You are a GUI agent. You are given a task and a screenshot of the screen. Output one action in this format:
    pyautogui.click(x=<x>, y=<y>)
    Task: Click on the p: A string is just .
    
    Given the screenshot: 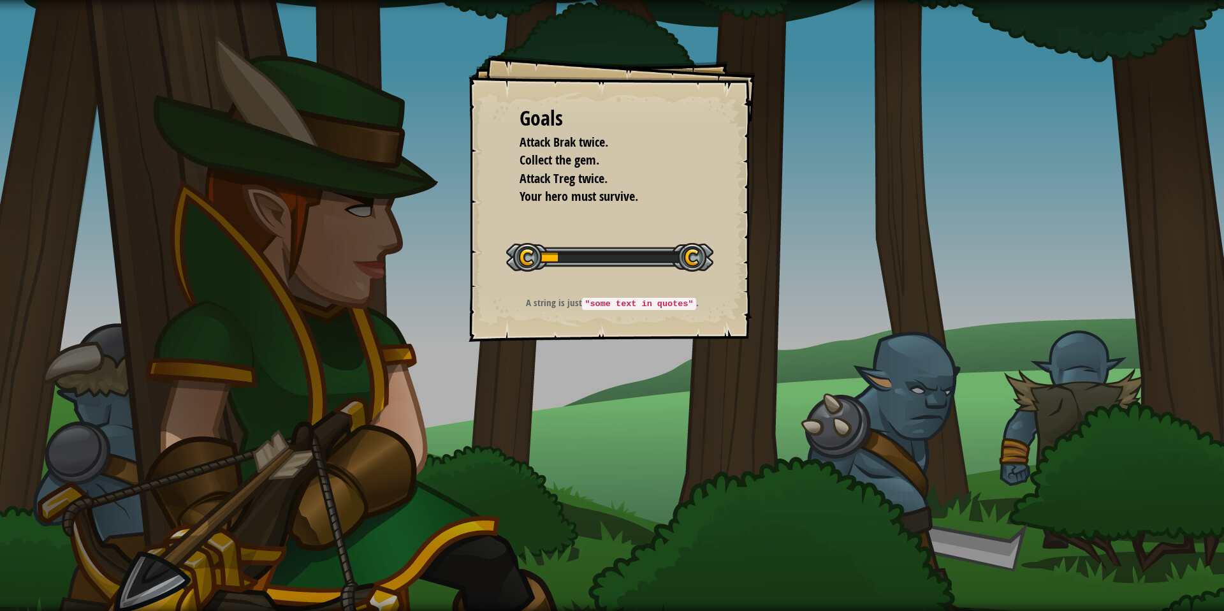 What is the action you would take?
    pyautogui.click(x=612, y=303)
    